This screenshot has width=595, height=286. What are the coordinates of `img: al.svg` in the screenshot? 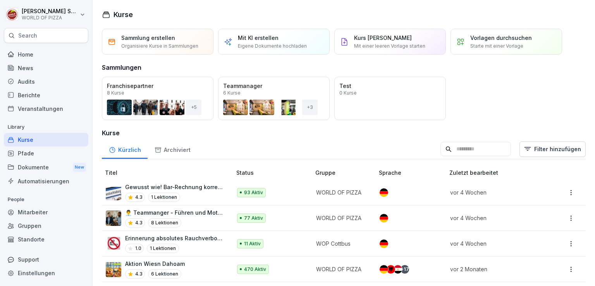 It's located at (391, 269).